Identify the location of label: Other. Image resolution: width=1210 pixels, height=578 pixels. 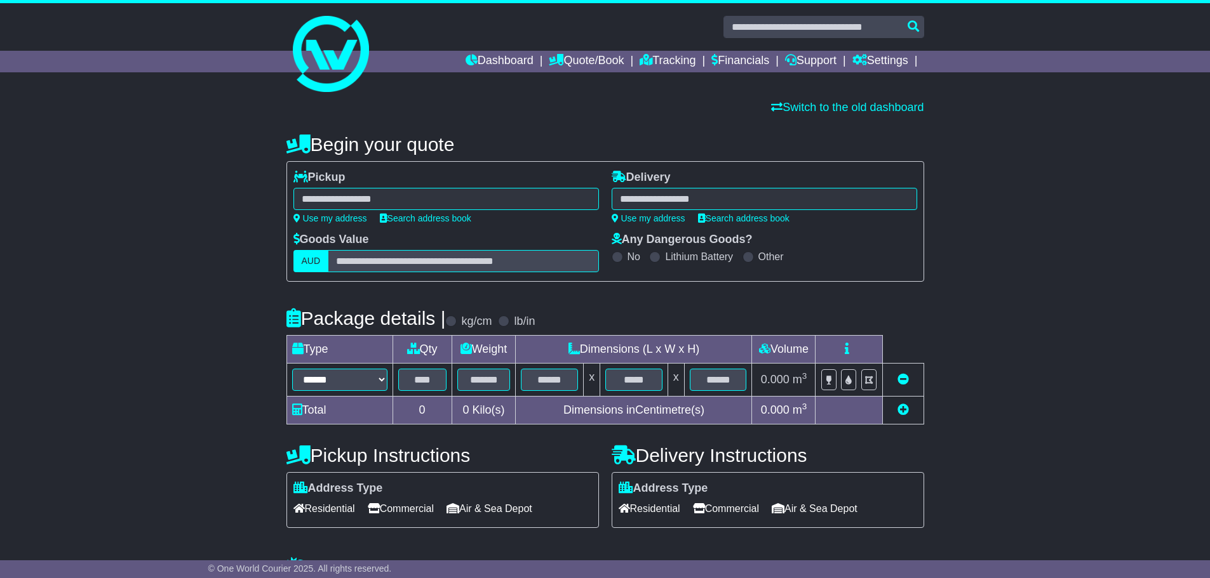
(771, 257).